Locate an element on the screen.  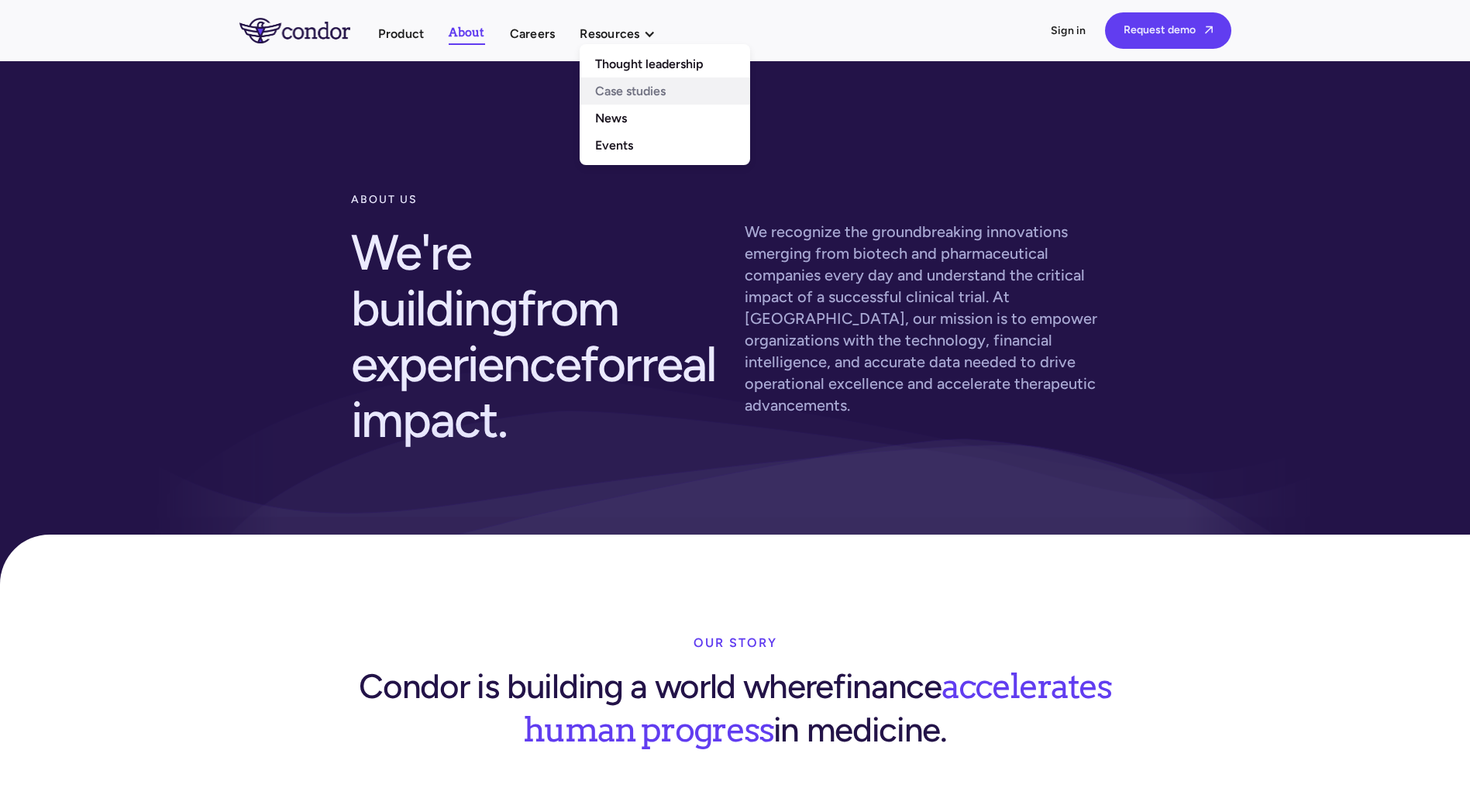
a: Careers is located at coordinates (532, 33).